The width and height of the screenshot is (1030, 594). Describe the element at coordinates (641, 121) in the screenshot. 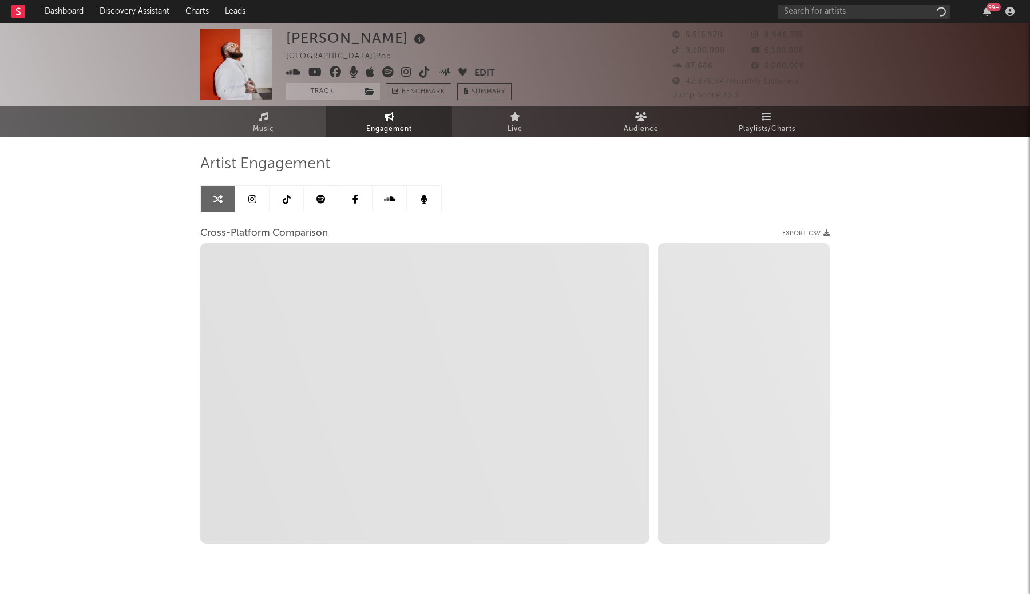

I see `a: Audience` at that location.